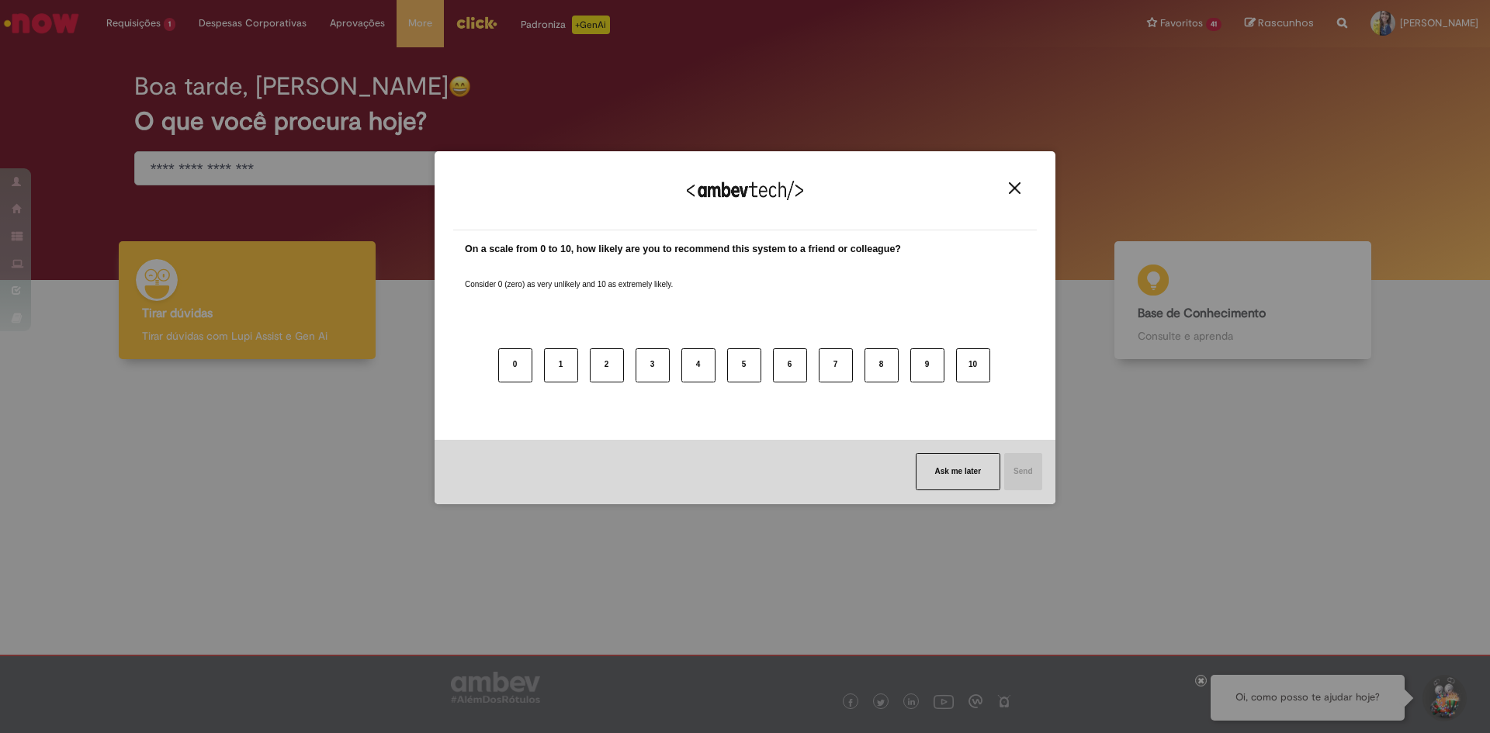  What do you see at coordinates (958, 472) in the screenshot?
I see `button: Ask me later` at bounding box center [958, 472].